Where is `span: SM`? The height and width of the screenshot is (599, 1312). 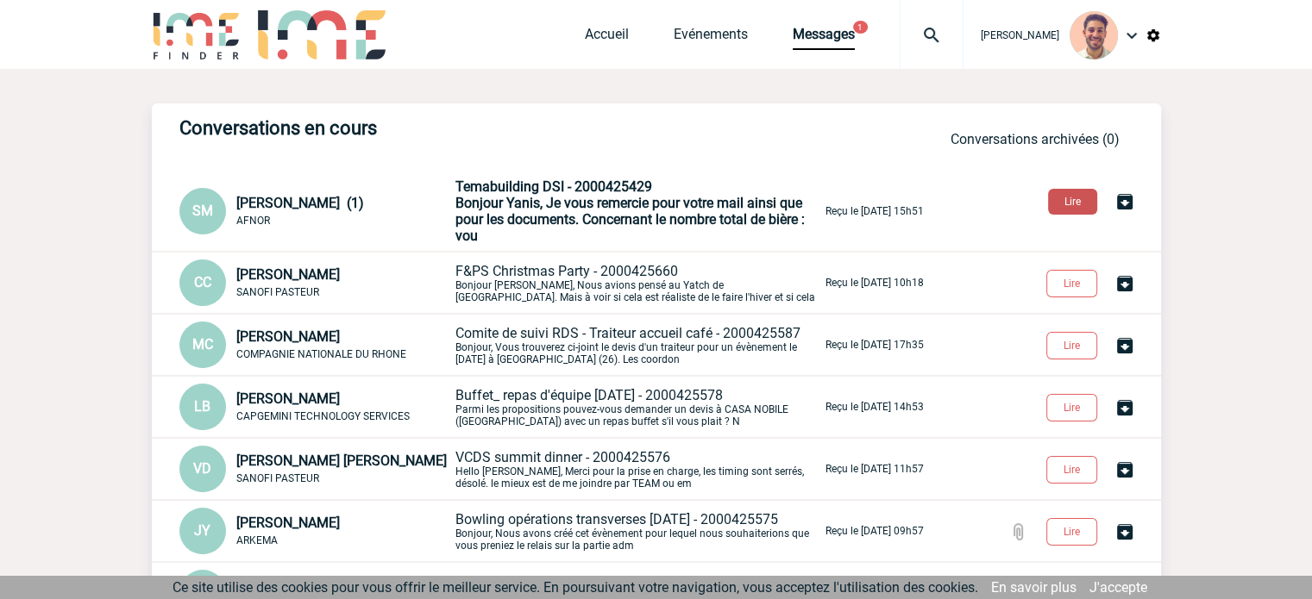 span: SM is located at coordinates (203, 210).